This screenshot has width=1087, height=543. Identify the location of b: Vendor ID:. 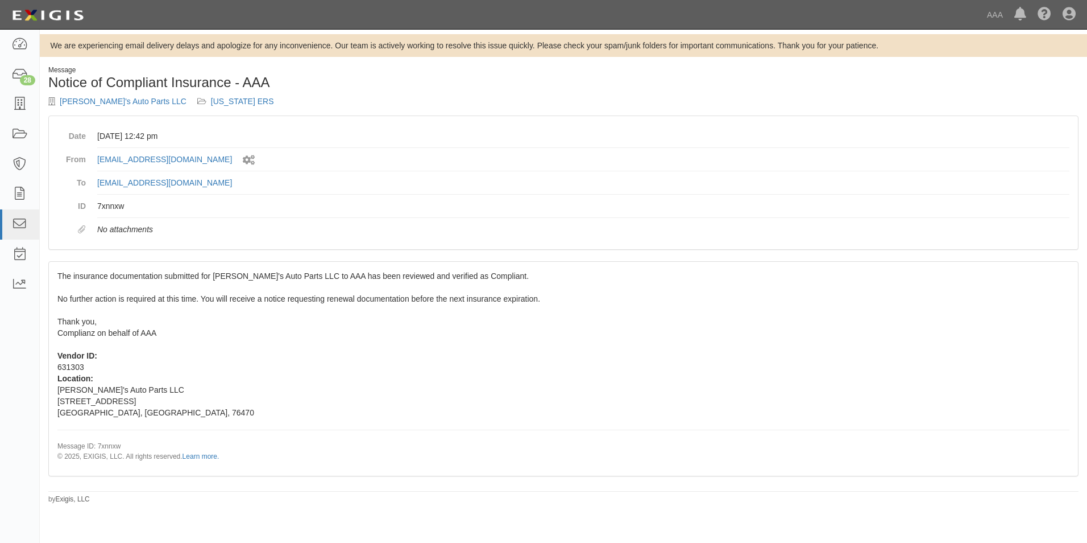
(77, 355).